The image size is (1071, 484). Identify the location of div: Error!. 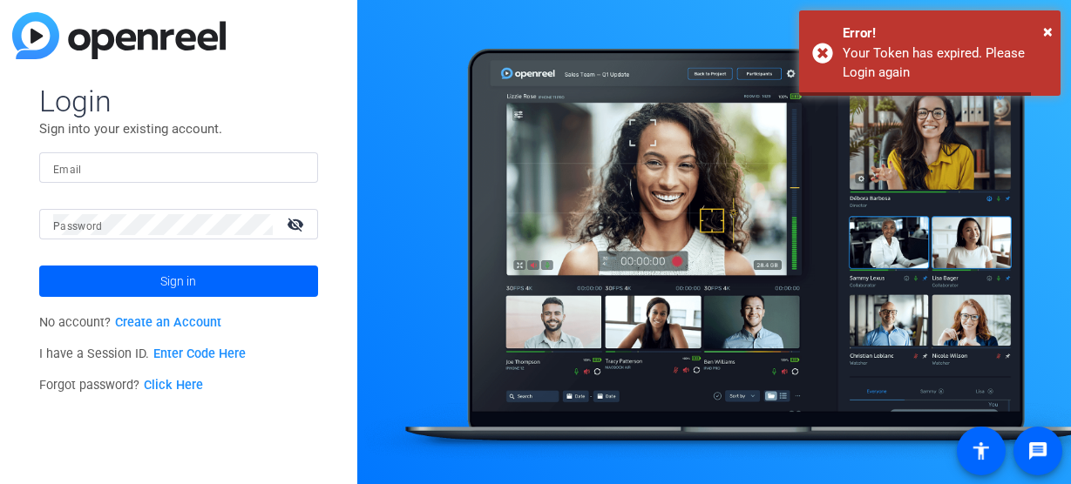
(944, 33).